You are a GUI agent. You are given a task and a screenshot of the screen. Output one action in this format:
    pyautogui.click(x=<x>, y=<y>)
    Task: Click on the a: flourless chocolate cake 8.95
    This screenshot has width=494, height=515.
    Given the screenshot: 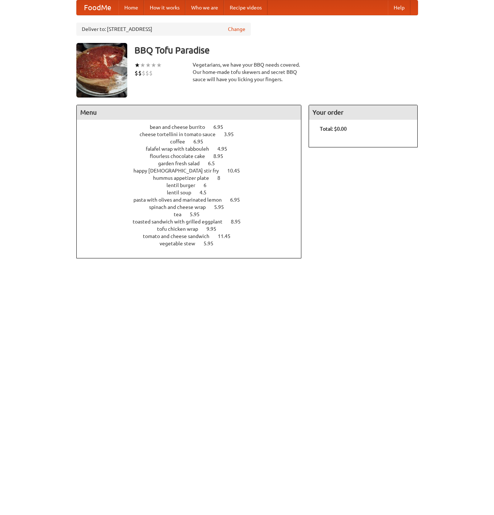 What is the action you would take?
    pyautogui.click(x=193, y=156)
    